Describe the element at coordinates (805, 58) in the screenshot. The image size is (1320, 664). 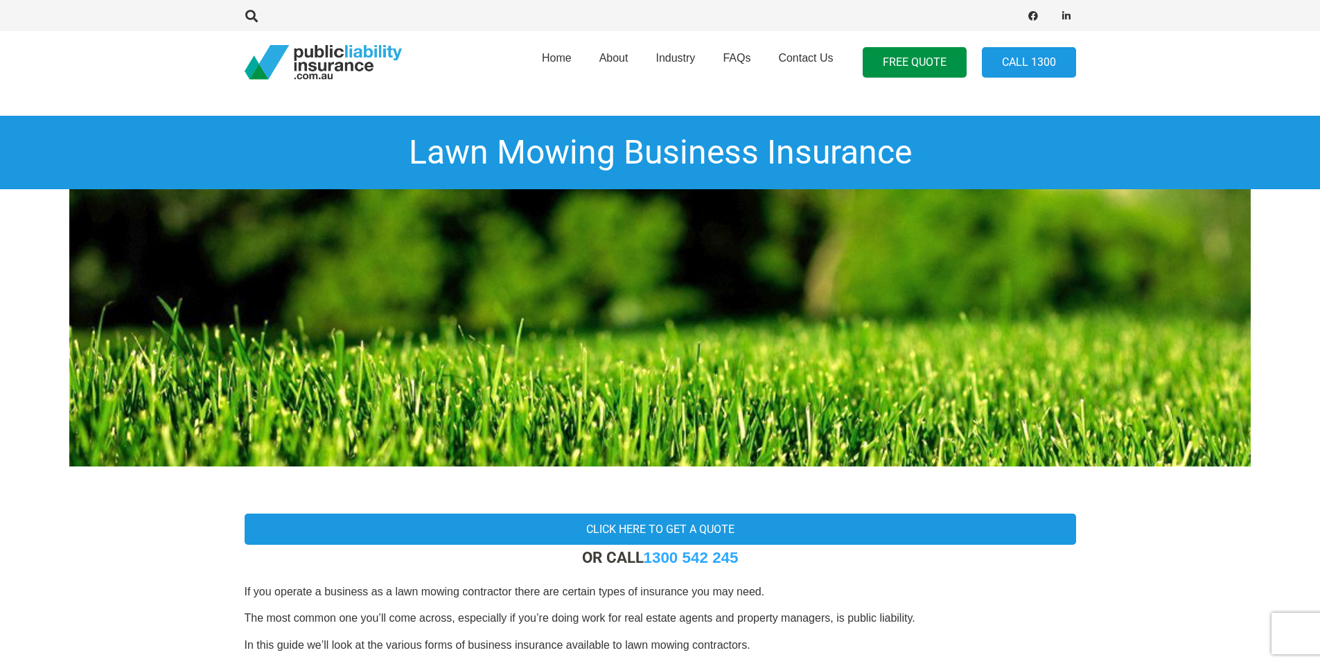
I see `span: Contact Us` at that location.